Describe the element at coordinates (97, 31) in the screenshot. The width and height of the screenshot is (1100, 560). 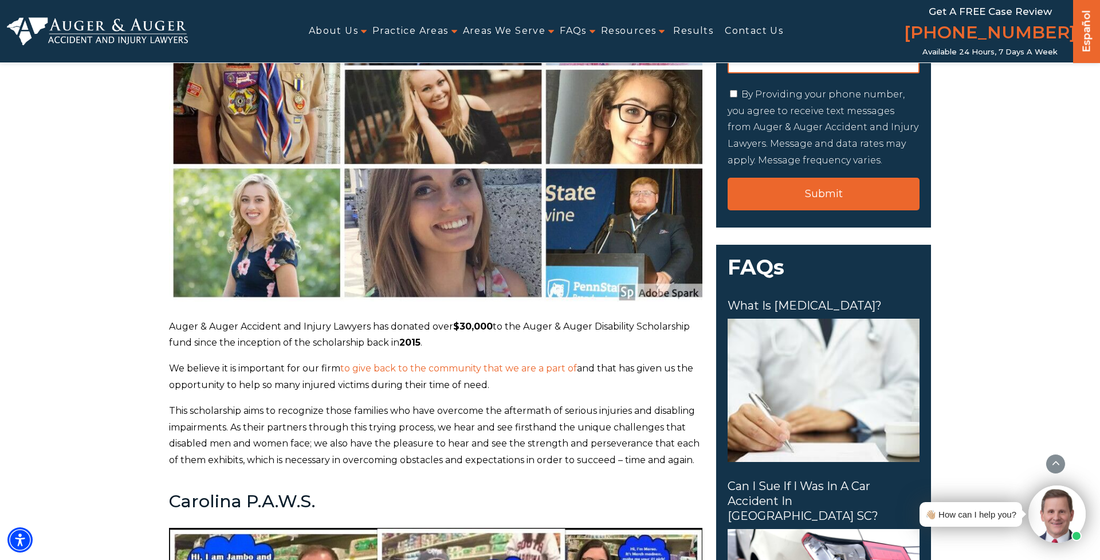
I see `img: Auger & Auger Accident and Injury Lawyers Logo` at that location.